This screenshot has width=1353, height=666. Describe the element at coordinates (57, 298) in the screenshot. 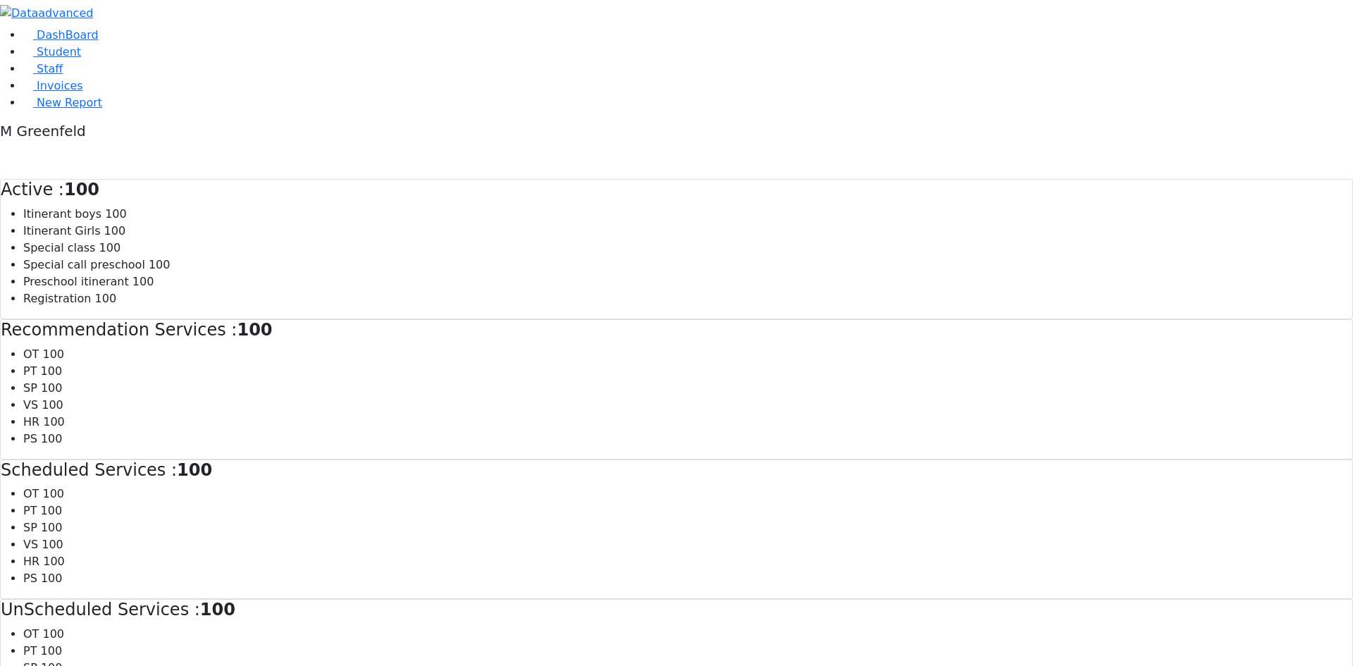

I see `span: Registration` at that location.